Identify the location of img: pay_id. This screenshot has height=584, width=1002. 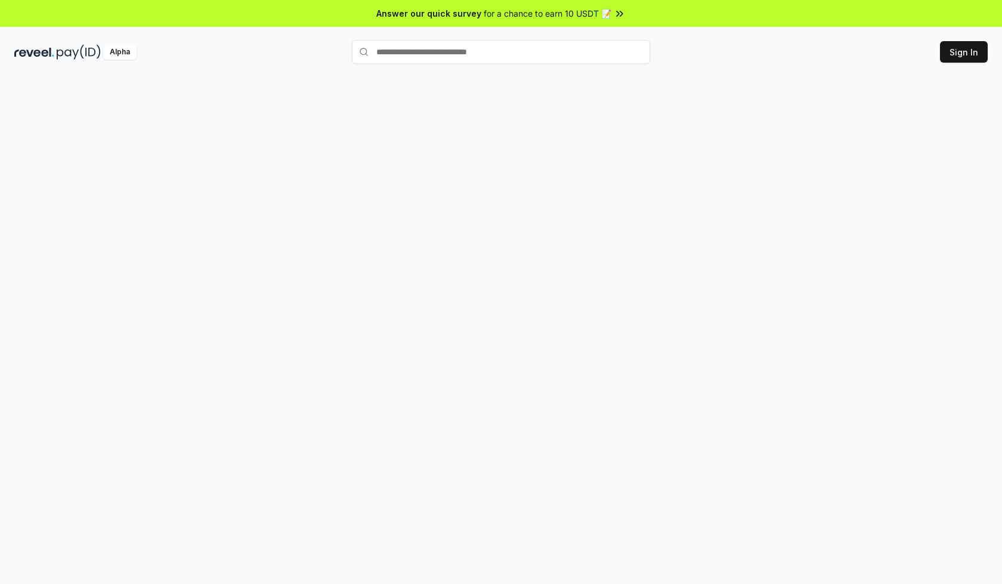
(79, 52).